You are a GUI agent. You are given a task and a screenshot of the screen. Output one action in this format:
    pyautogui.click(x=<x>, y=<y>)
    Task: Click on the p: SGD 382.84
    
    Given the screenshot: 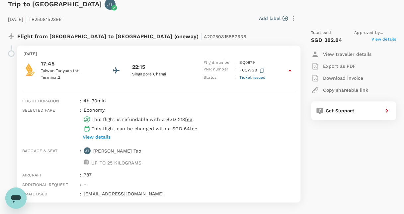 What is the action you would take?
    pyautogui.click(x=327, y=40)
    